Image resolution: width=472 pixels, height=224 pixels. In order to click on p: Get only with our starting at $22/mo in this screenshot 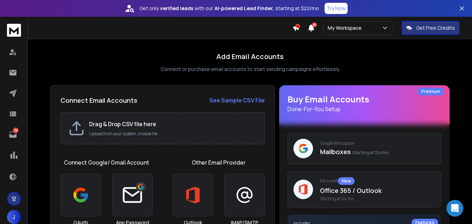, I will do `click(229, 8)`.